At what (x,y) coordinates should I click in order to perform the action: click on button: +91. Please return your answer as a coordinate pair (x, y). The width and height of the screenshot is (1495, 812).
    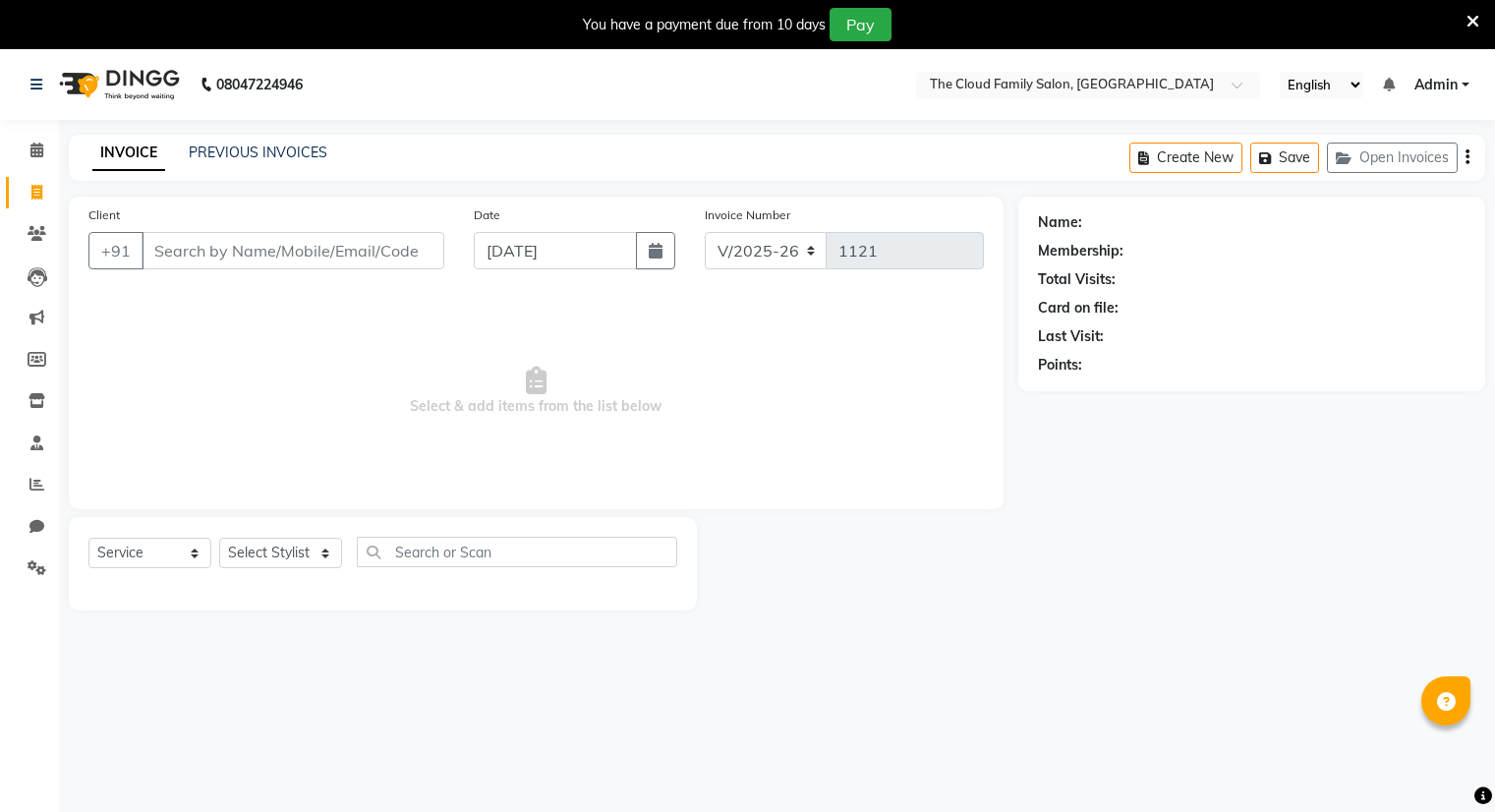
    Looking at the image, I should click on (116, 251).